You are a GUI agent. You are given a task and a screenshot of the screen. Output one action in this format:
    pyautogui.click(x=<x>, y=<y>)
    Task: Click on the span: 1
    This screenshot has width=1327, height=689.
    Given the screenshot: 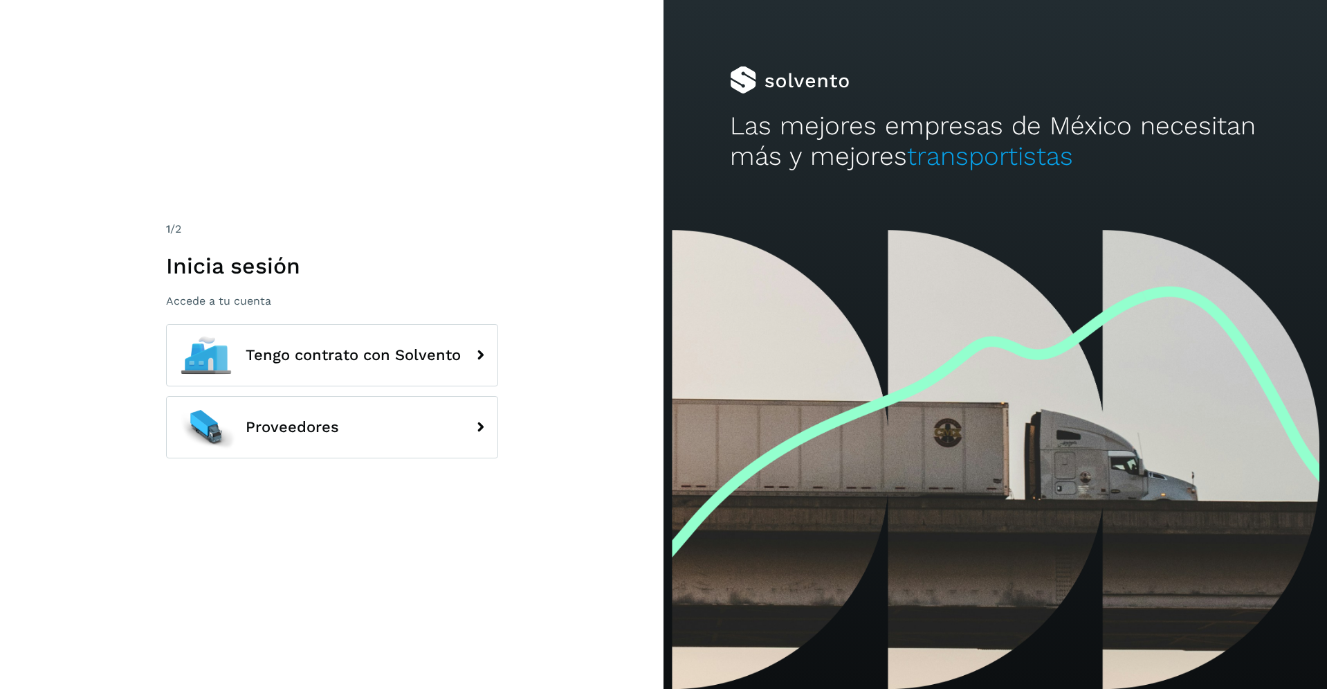 What is the action you would take?
    pyautogui.click(x=168, y=228)
    